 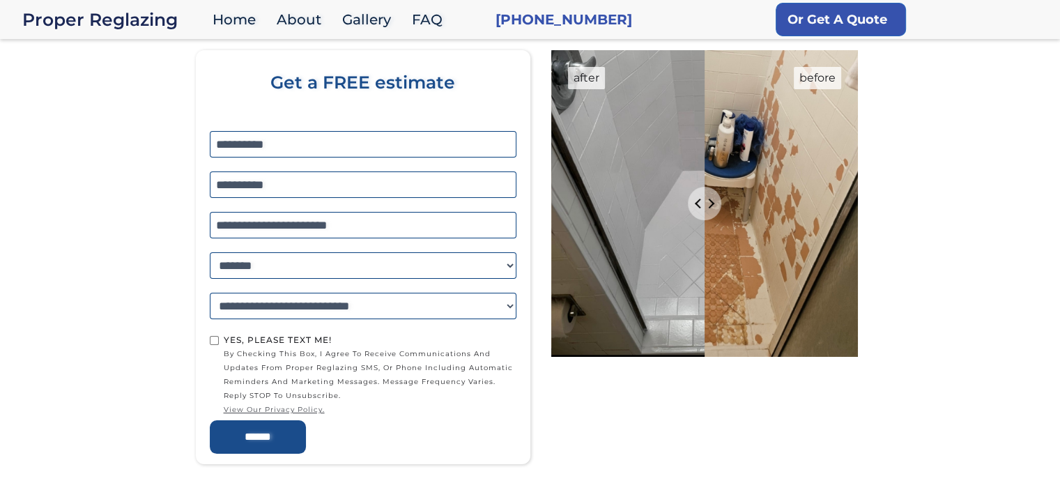 I want to click on form: Home page form, so click(x=363, y=263).